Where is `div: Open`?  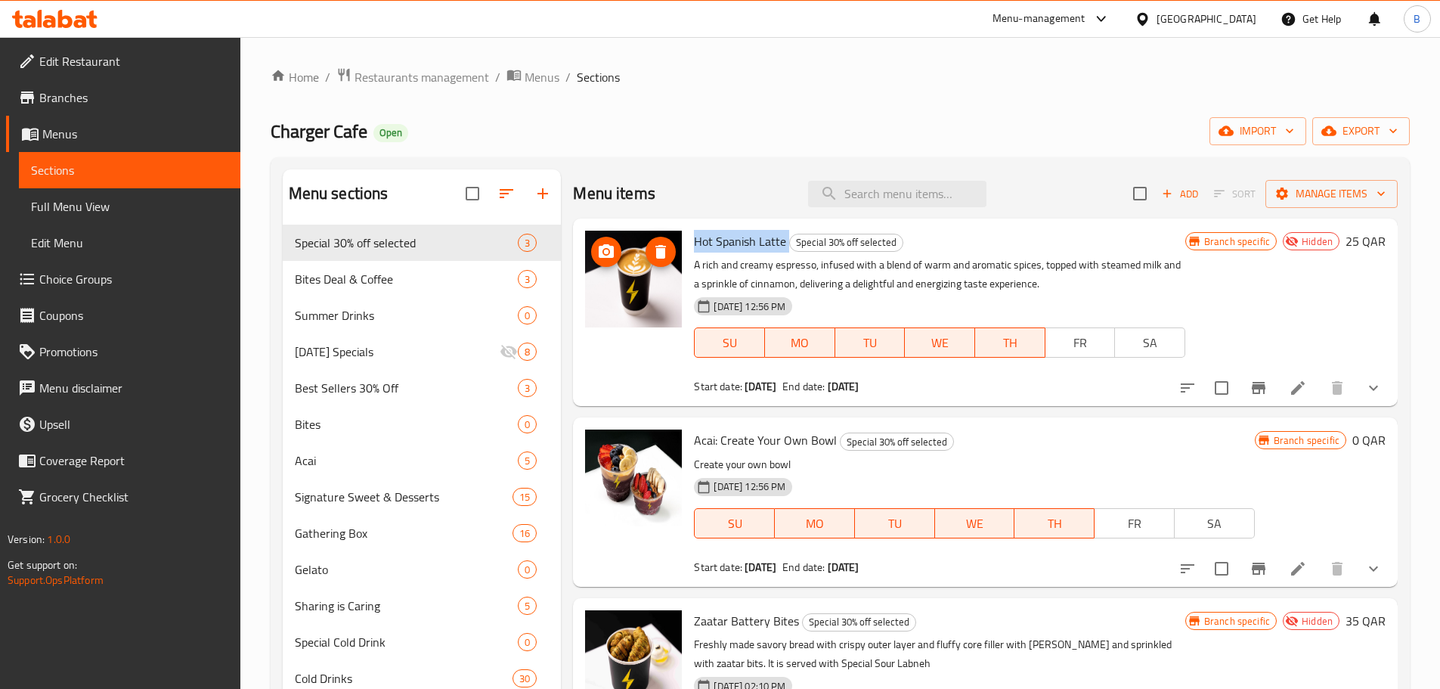
div: Open is located at coordinates (391, 133).